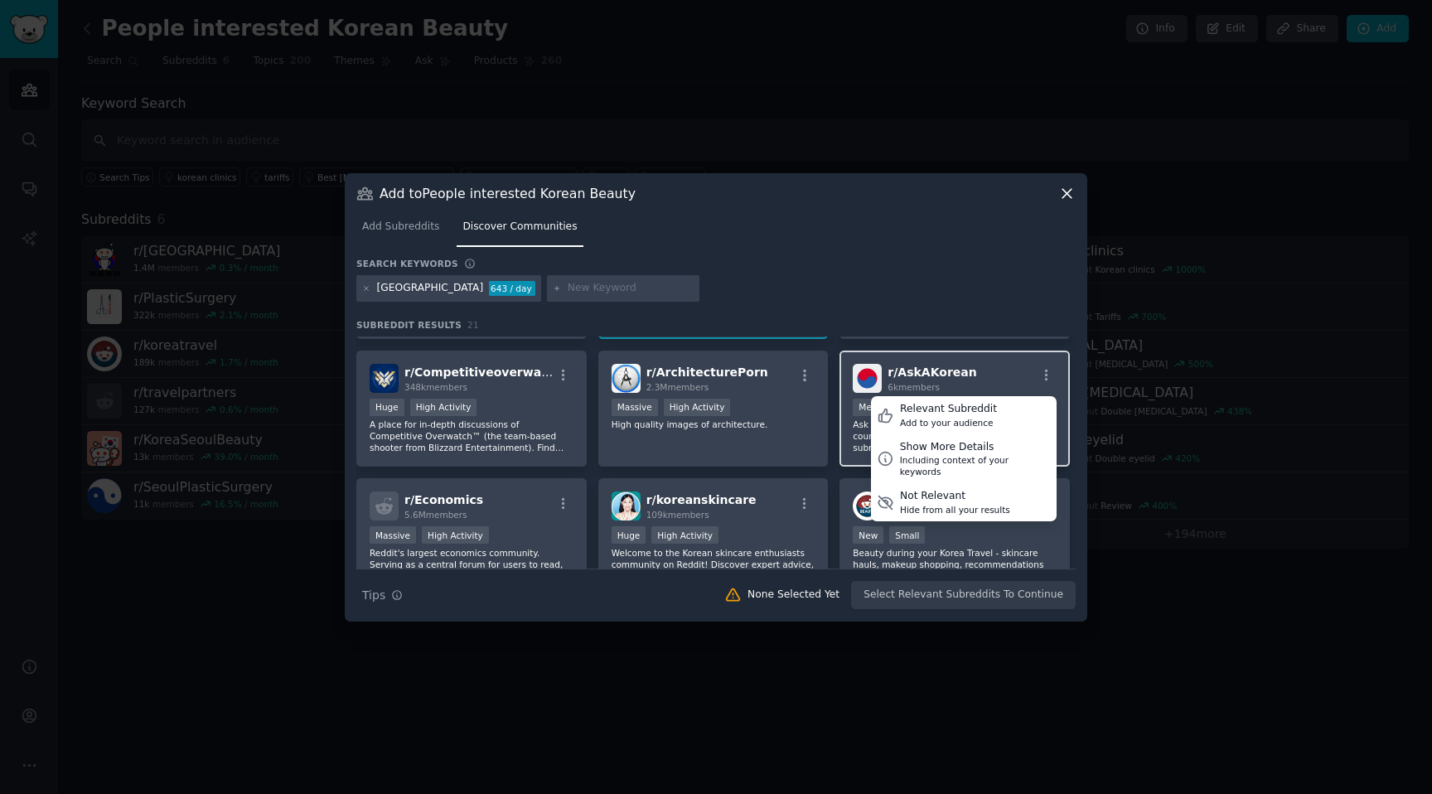 This screenshot has width=1432, height=794. What do you see at coordinates (886, 407) in the screenshot?
I see `div: Medium Size` at bounding box center [886, 407].